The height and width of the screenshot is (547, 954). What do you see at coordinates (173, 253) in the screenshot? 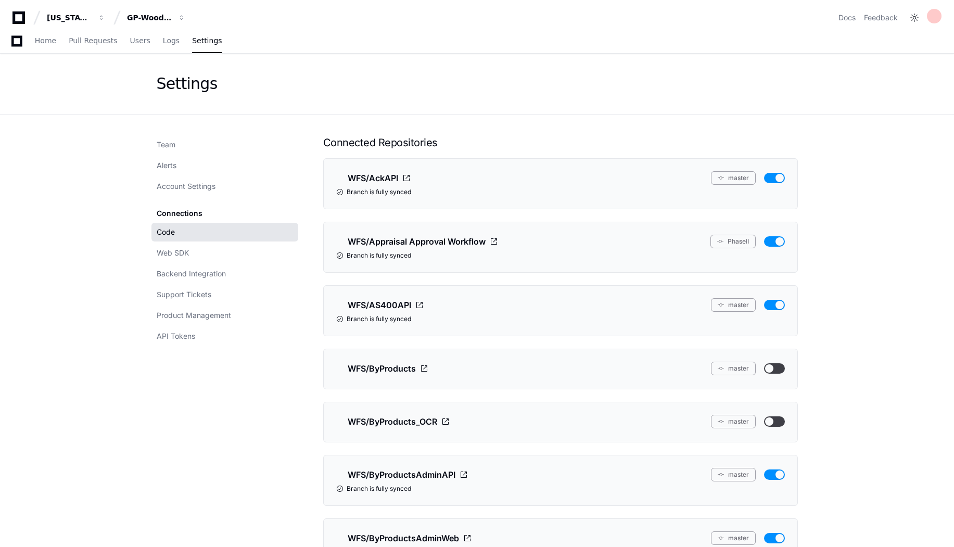
I see `span: Web SDK` at bounding box center [173, 253].